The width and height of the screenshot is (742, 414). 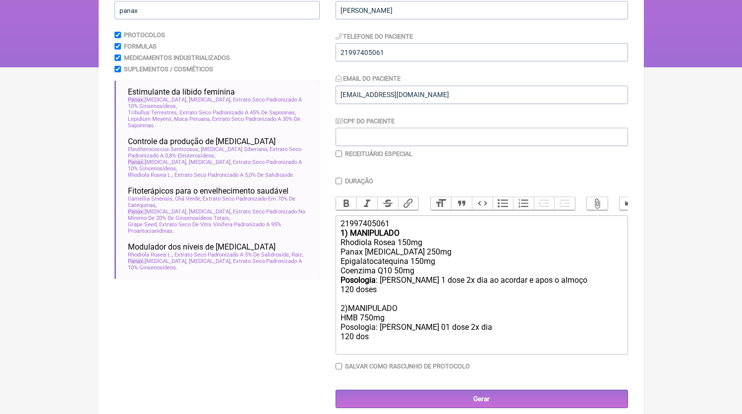 I want to click on label: Formulas, so click(x=140, y=46).